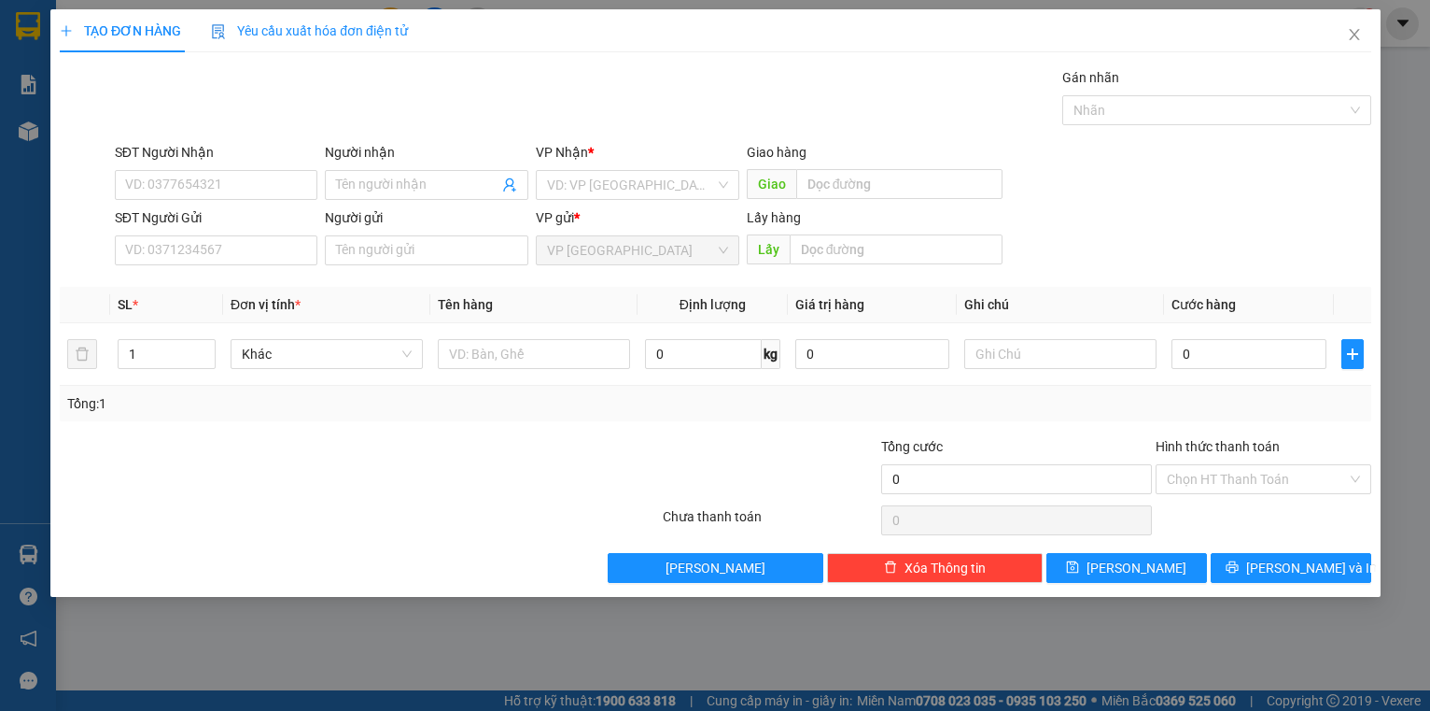 The image size is (1430, 711). What do you see at coordinates (770, 184) in the screenshot?
I see `span: Giao` at bounding box center [770, 184].